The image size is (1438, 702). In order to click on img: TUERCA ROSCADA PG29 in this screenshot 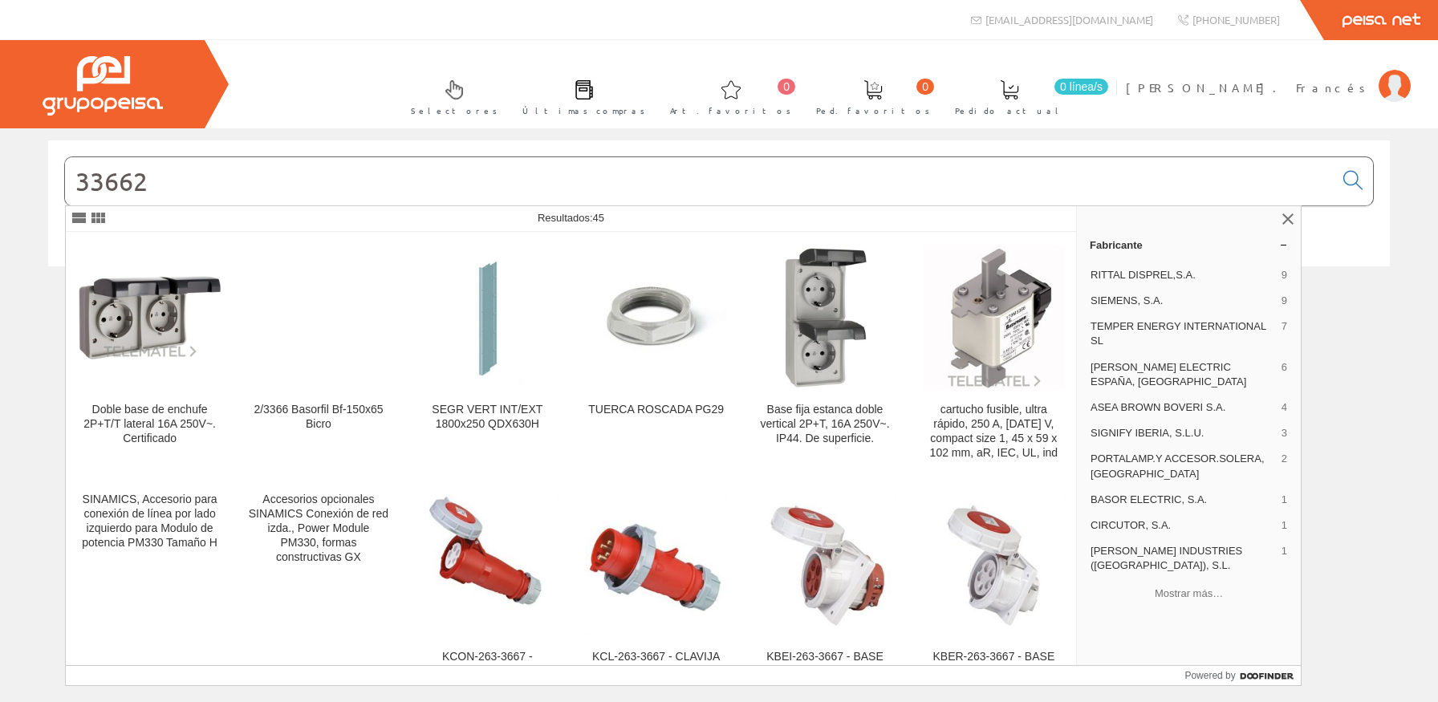, I will do `click(656, 317)`.